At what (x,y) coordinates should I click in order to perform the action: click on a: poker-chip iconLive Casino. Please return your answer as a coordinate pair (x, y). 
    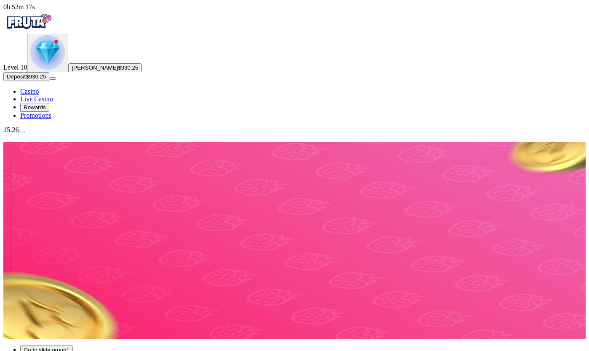
    Looking at the image, I should click on (37, 99).